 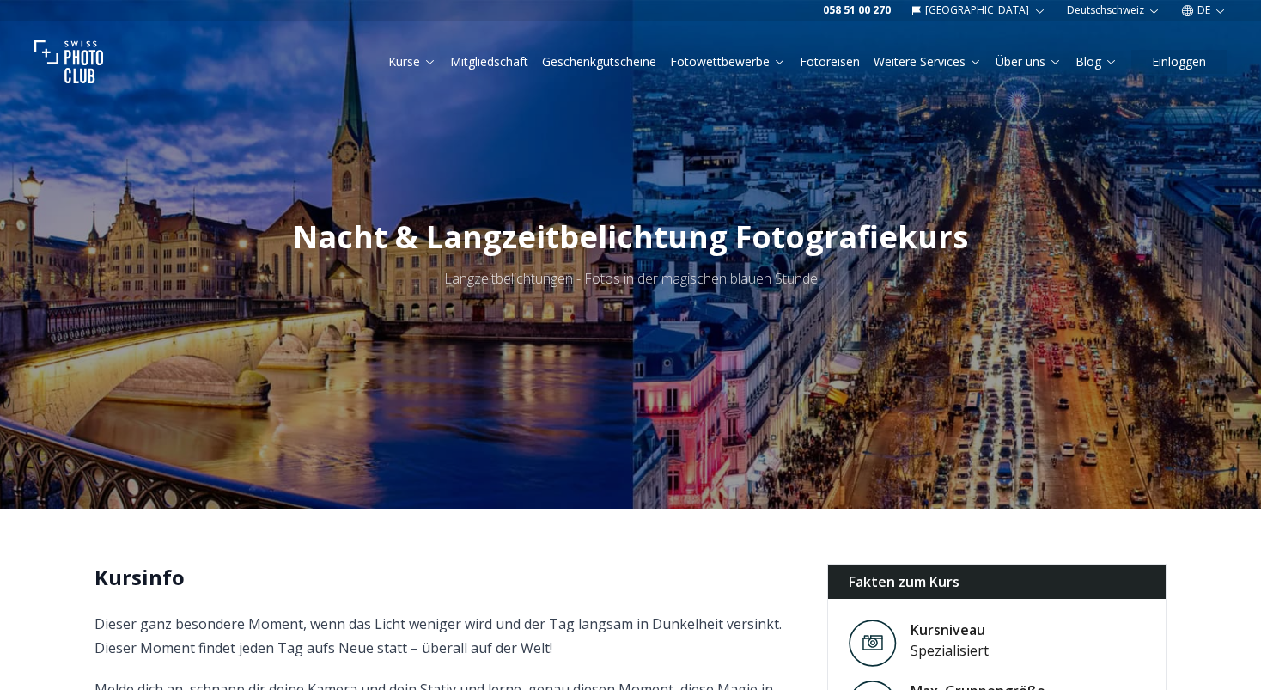 I want to click on button: Kurse, so click(x=412, y=62).